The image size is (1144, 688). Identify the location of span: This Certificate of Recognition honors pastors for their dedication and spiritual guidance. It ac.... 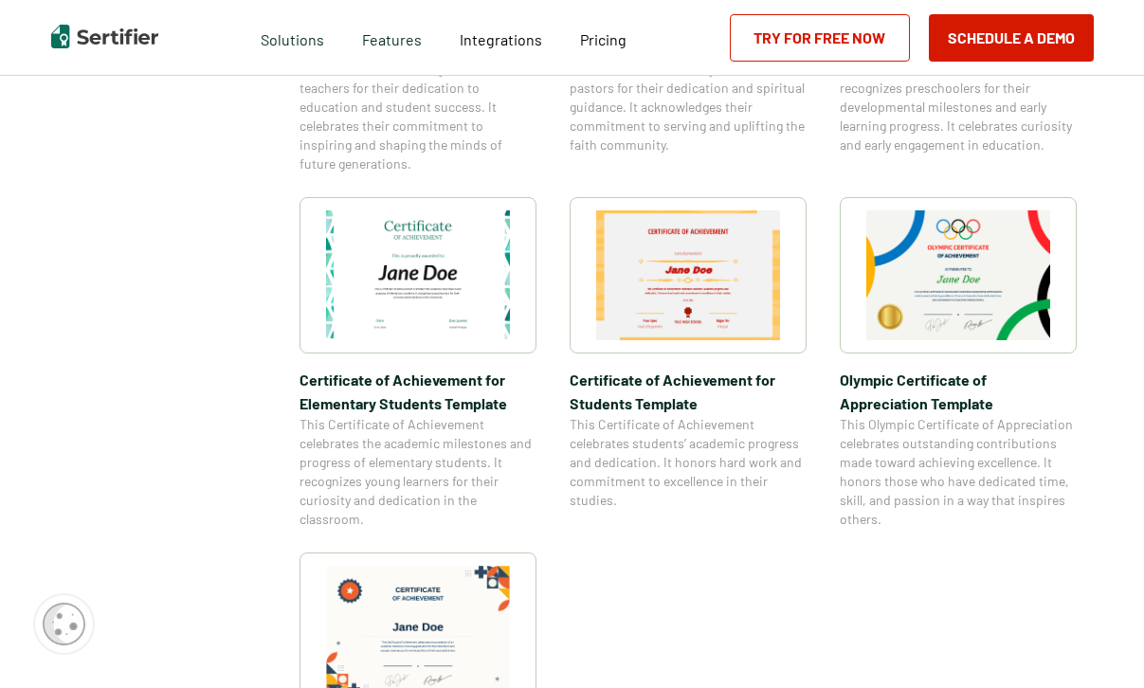
(688, 107).